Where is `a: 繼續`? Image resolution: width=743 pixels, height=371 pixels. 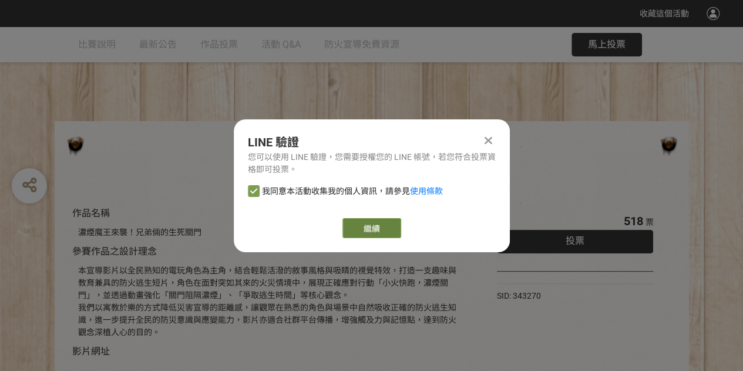 a: 繼續 is located at coordinates (372, 228).